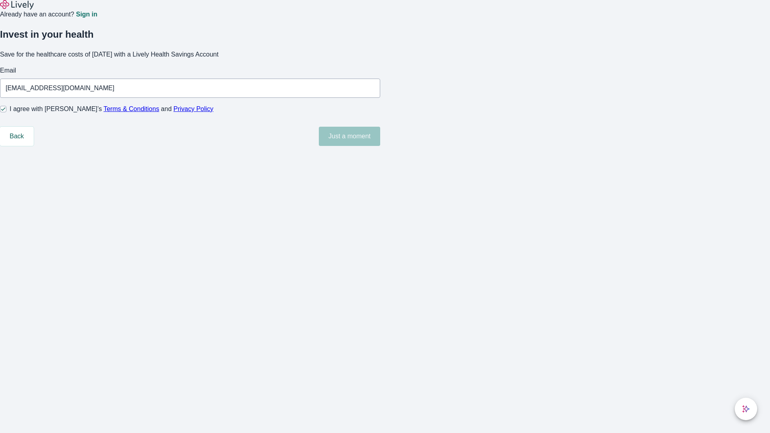  Describe the element at coordinates (194, 109) in the screenshot. I see `a: Privacy Policy` at that location.